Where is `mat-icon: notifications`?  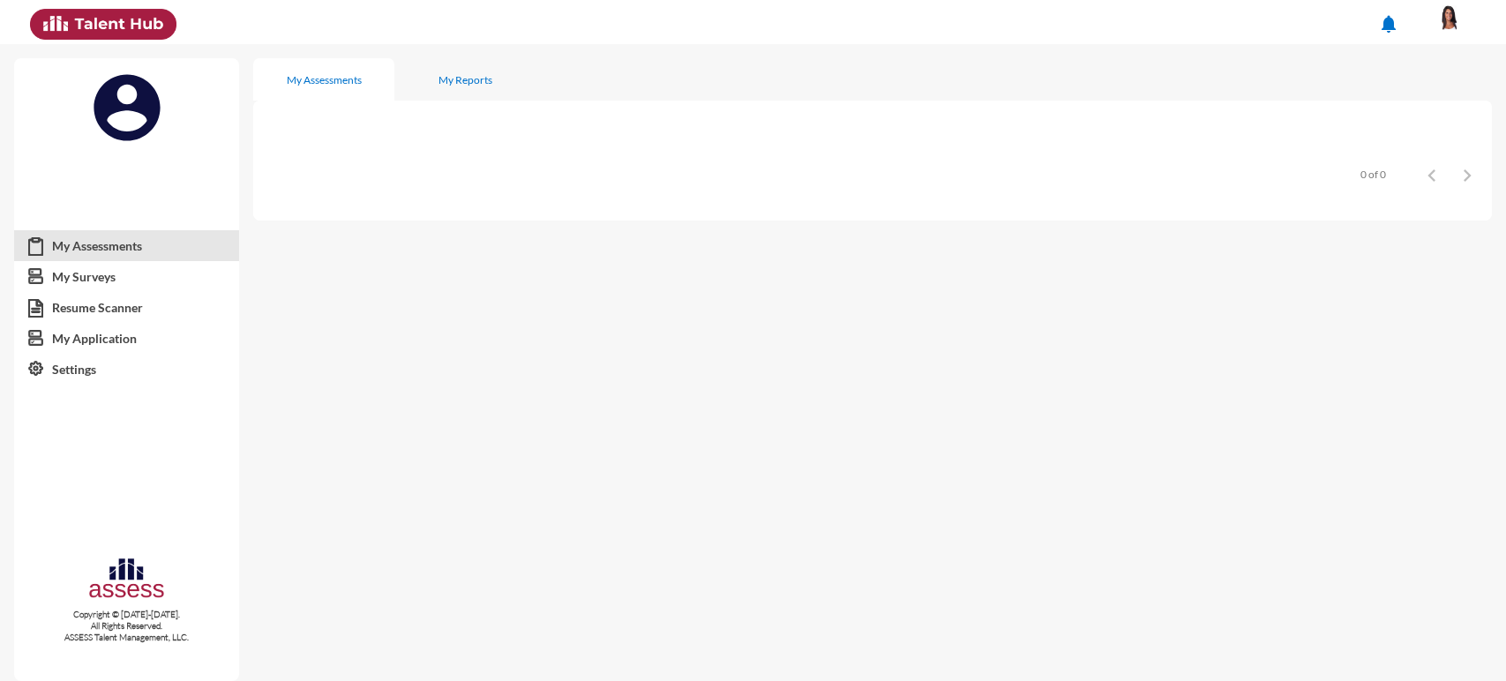
mat-icon: notifications is located at coordinates (1389, 24).